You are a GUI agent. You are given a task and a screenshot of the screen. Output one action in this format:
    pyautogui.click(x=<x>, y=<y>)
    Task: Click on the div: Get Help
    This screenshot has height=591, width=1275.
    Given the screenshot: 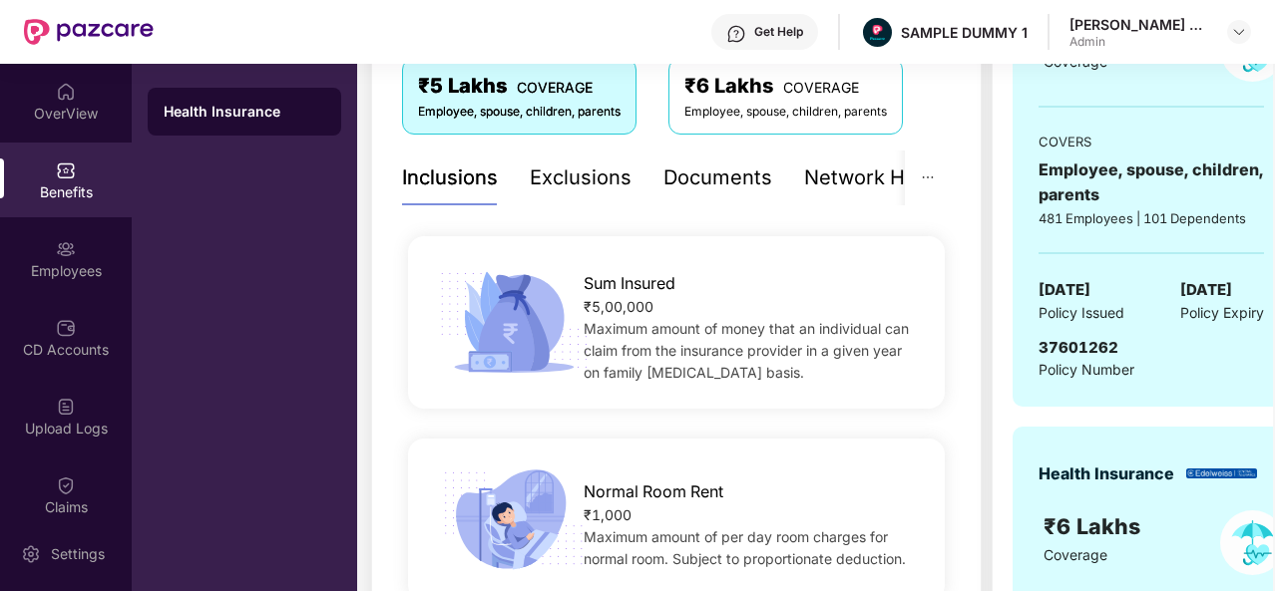 What is the action you would take?
    pyautogui.click(x=778, y=32)
    